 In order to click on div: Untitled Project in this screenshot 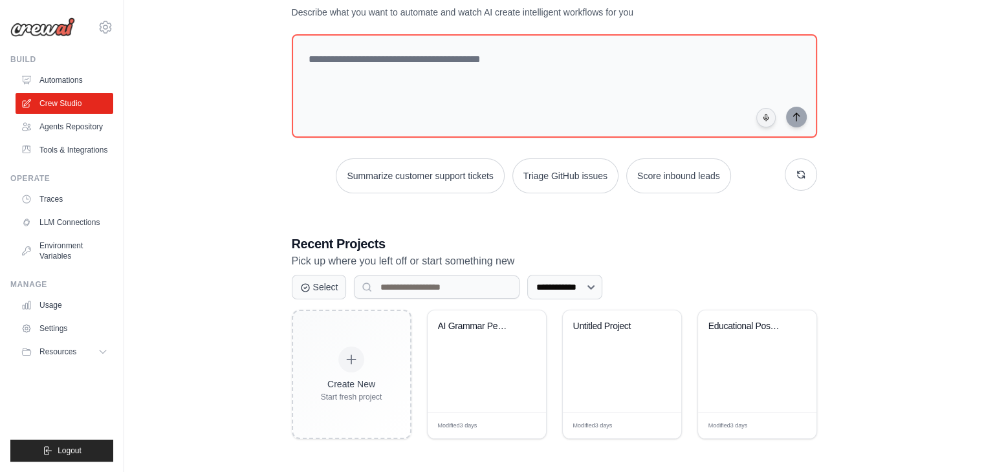, I will do `click(612, 327)`.